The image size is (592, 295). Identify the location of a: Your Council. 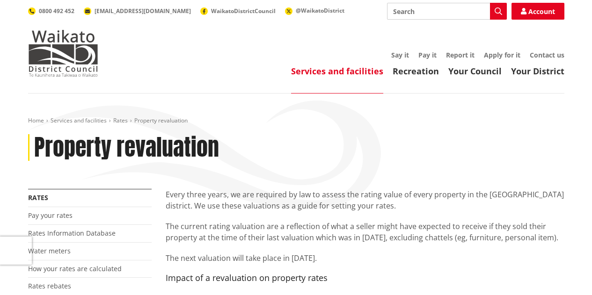
(475, 71).